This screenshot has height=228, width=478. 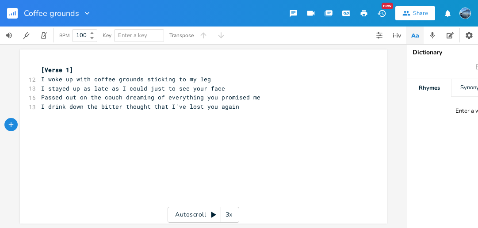 I want to click on span: Coffee grounds, so click(x=51, y=13).